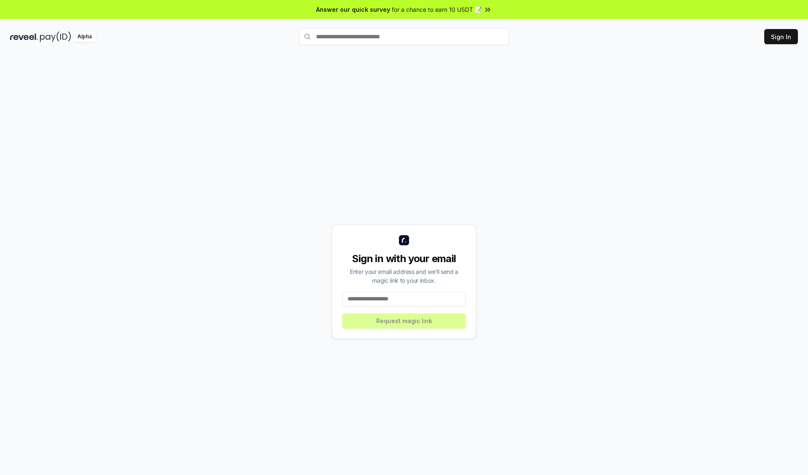 This screenshot has height=475, width=808. Describe the element at coordinates (404, 259) in the screenshot. I see `div: Sign in with your email` at that location.